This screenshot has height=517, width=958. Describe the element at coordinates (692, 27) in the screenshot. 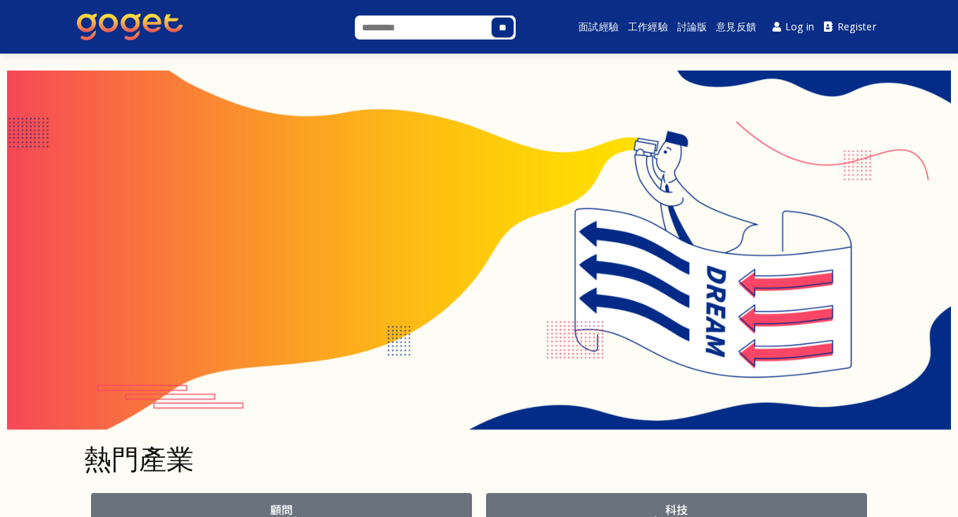

I see `a: 討論版` at that location.